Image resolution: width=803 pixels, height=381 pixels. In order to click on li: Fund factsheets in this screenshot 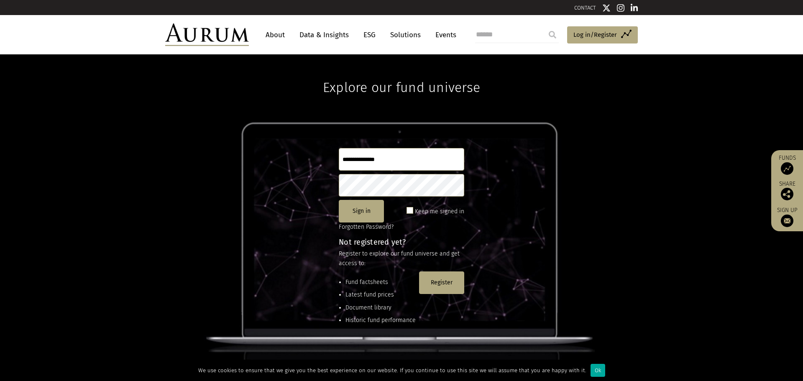, I will do `click(381, 282)`.